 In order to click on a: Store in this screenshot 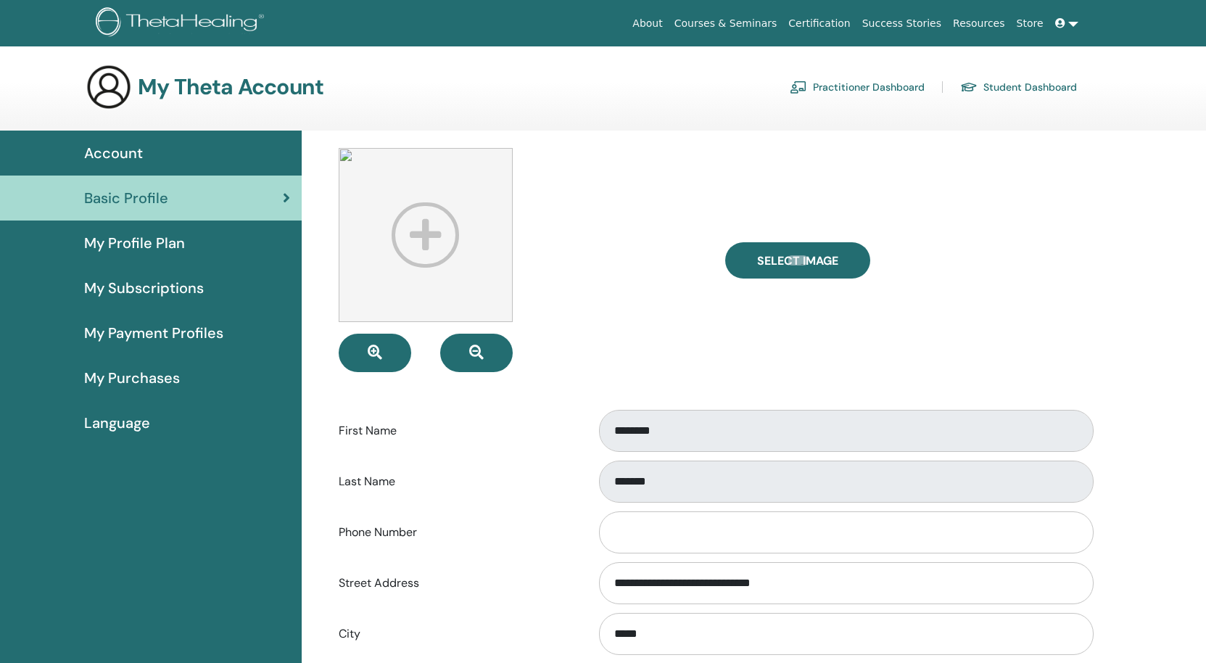, I will do `click(1030, 23)`.